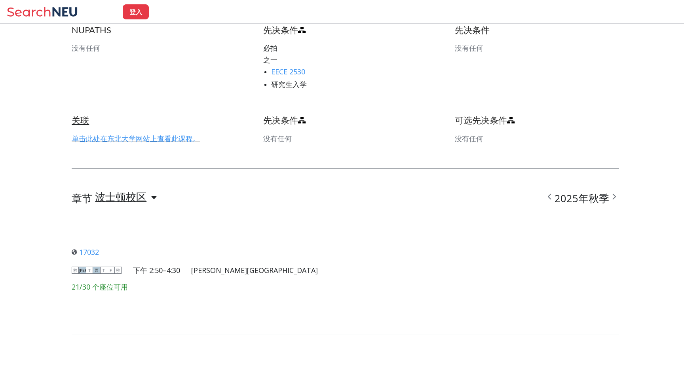 Image resolution: width=684 pixels, height=379 pixels. What do you see at coordinates (136, 139) in the screenshot?
I see `font: 单击此处在东北大学网站上查看此课程。` at bounding box center [136, 139].